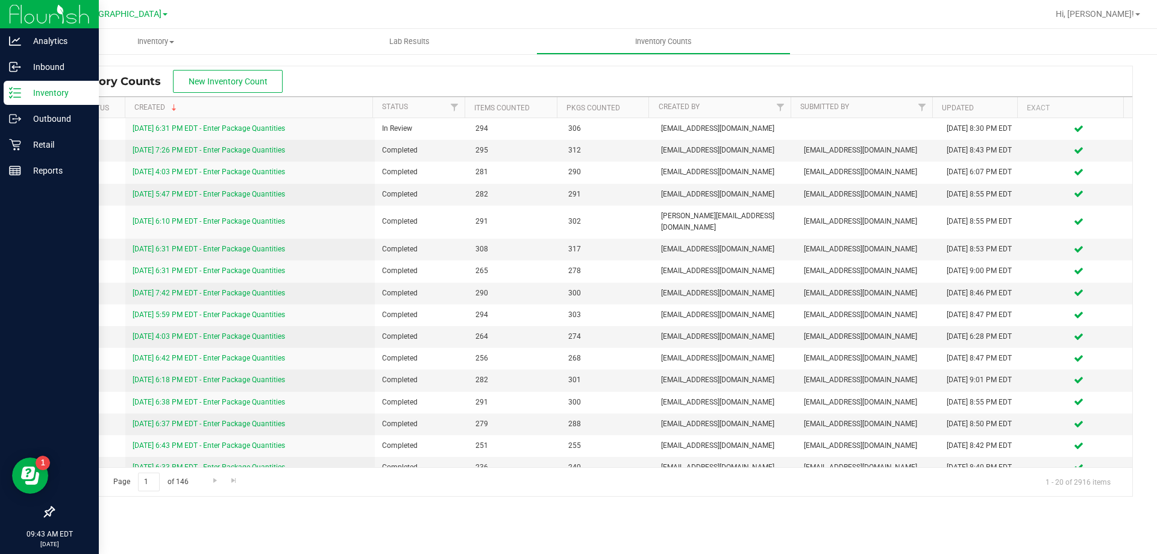 This screenshot has height=554, width=1157. What do you see at coordinates (679, 107) in the screenshot?
I see `a: Created By` at bounding box center [679, 107].